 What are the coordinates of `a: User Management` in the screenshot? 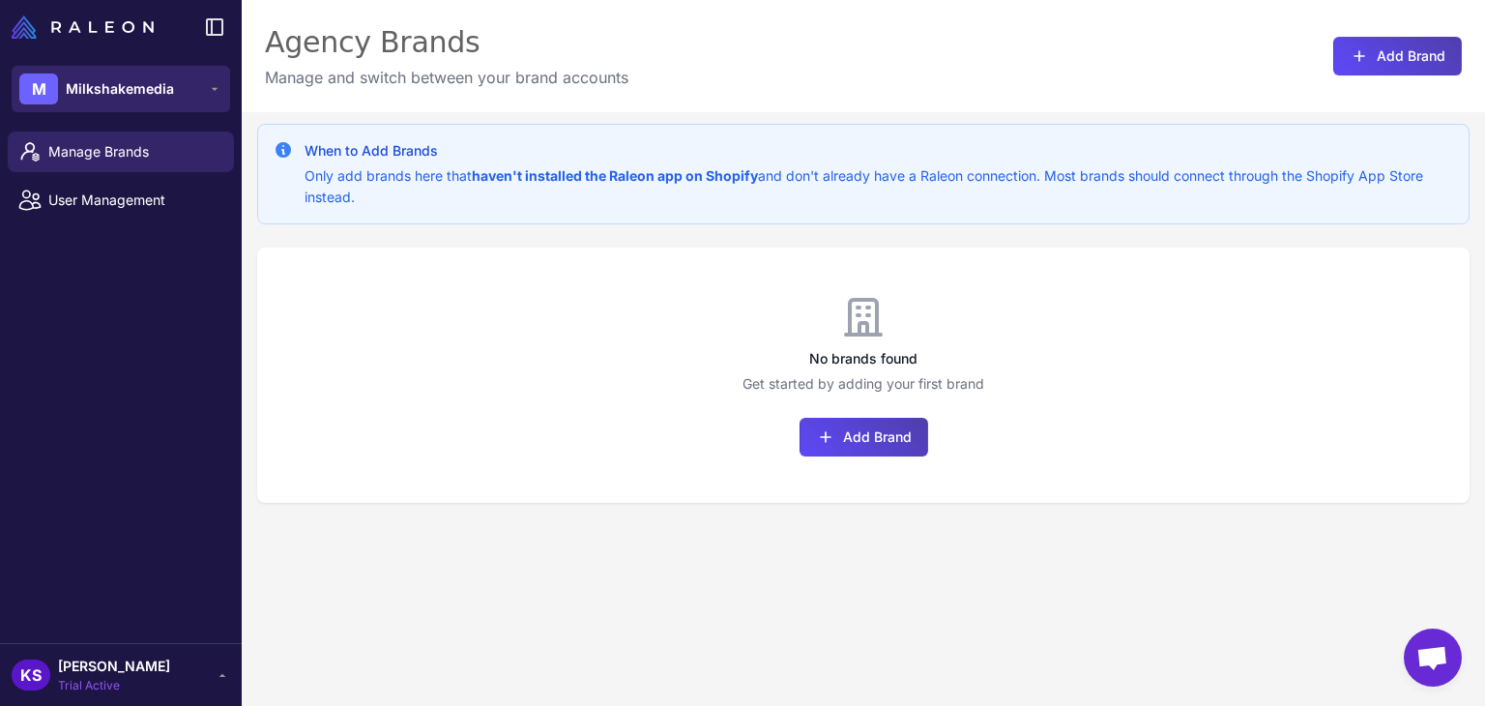 It's located at (121, 200).